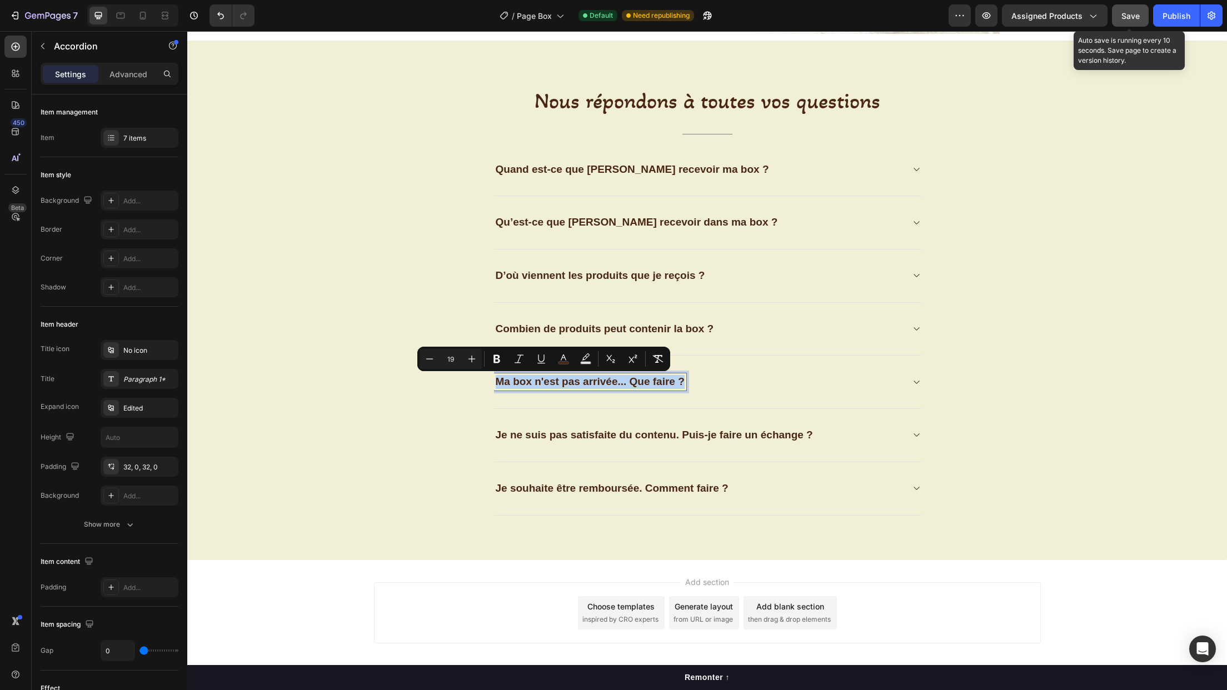  What do you see at coordinates (1202, 649) in the screenshot?
I see `div: Open Intercom Messenger` at bounding box center [1202, 649].